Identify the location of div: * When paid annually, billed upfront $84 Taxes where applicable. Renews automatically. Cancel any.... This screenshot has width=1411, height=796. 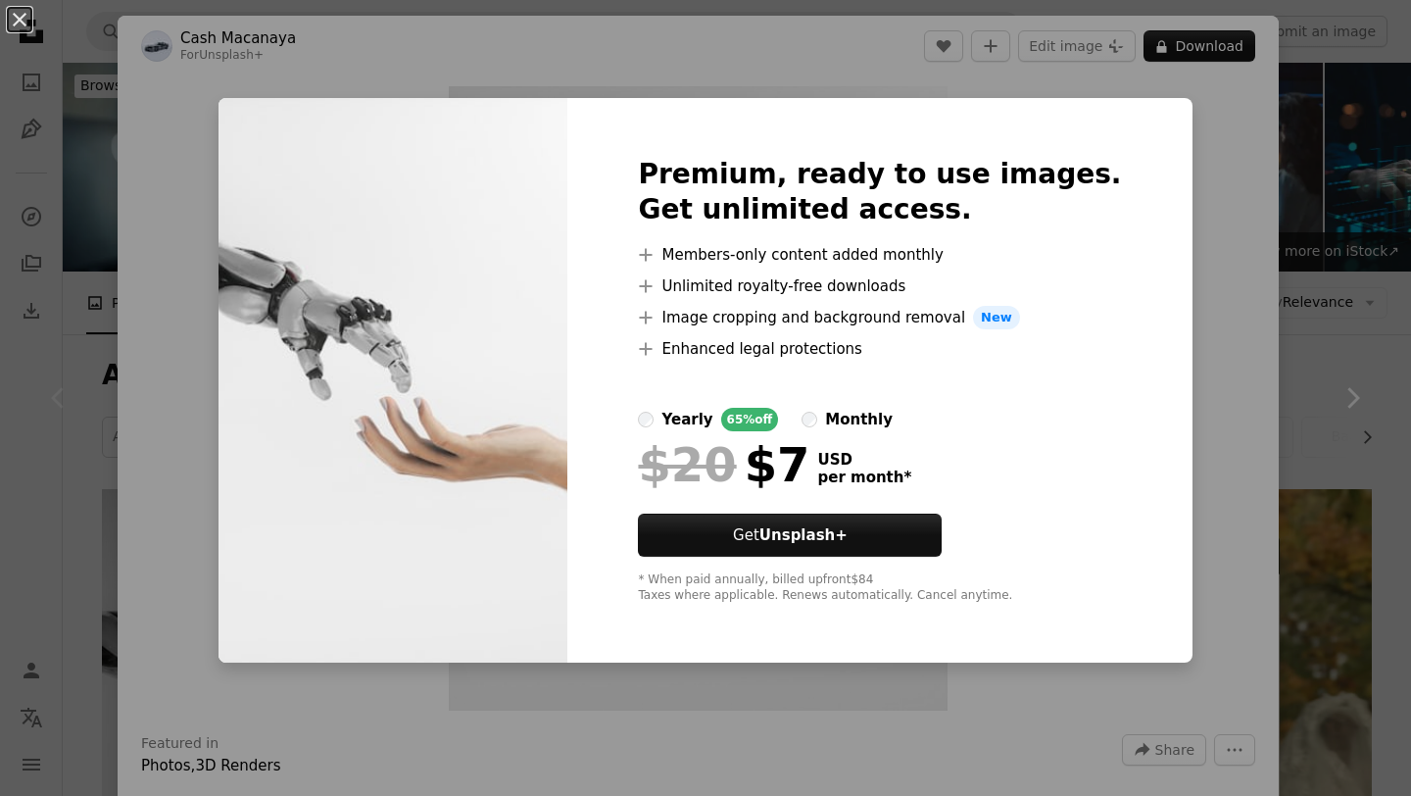
(879, 588).